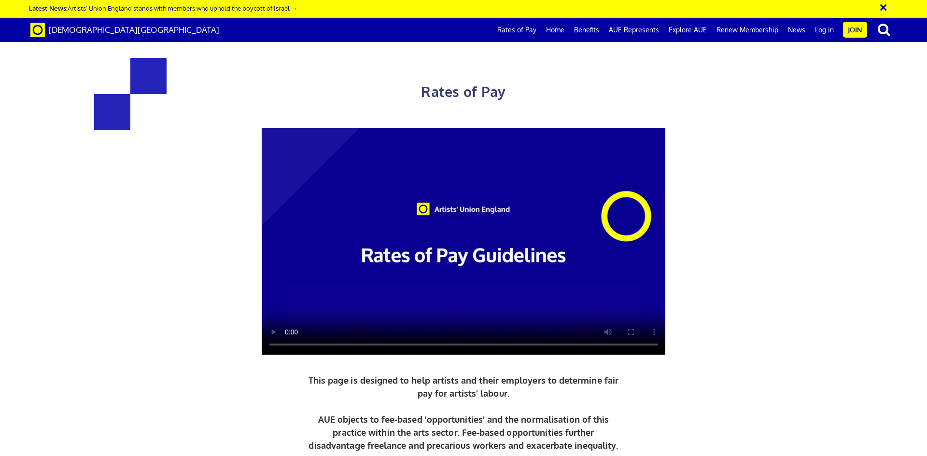 This screenshot has width=927, height=456. Describe the element at coordinates (797, 30) in the screenshot. I see `a: News` at that location.